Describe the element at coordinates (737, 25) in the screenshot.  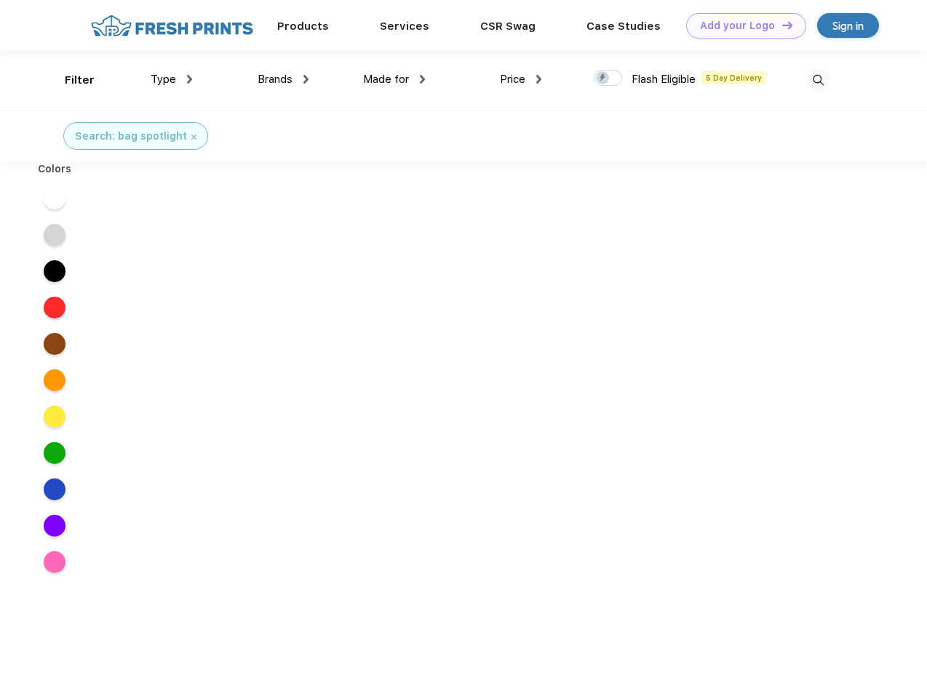
I see `div: Add your Logo` at that location.